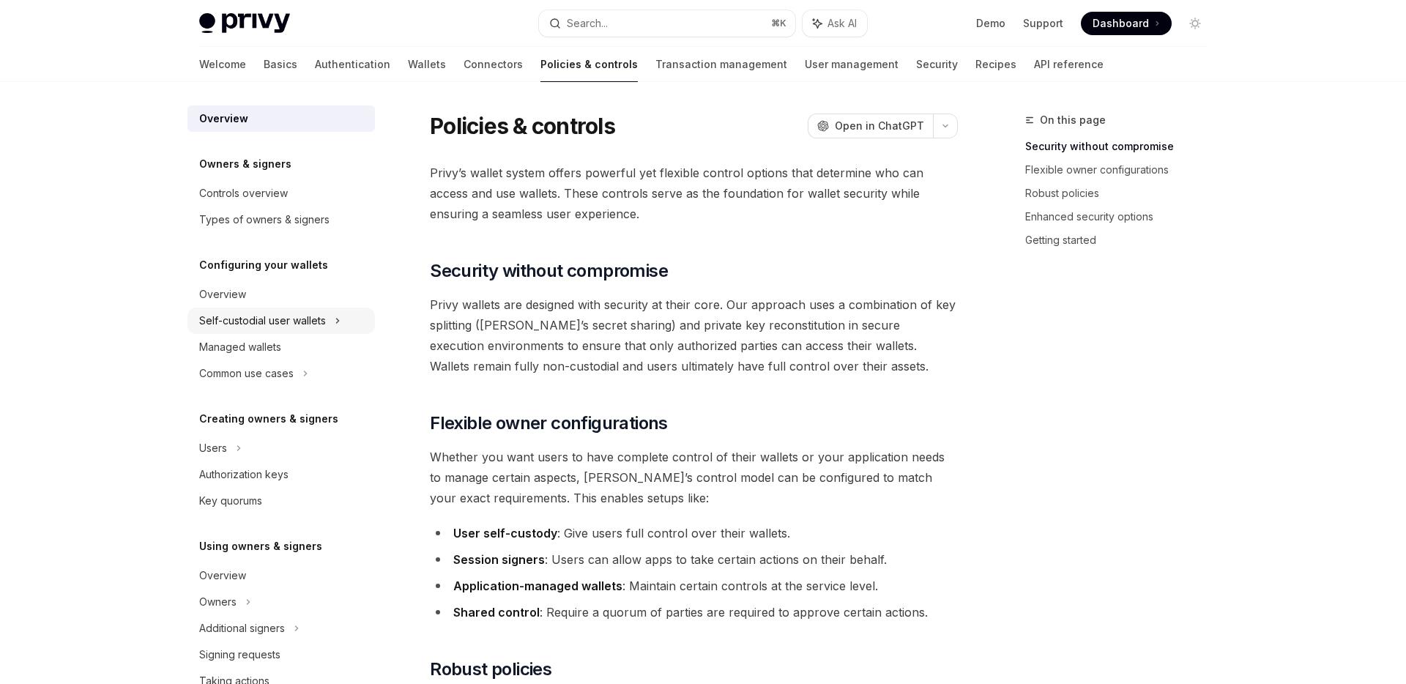 This screenshot has width=1406, height=684. Describe the element at coordinates (522, 126) in the screenshot. I see `h1: Policies & controls` at that location.